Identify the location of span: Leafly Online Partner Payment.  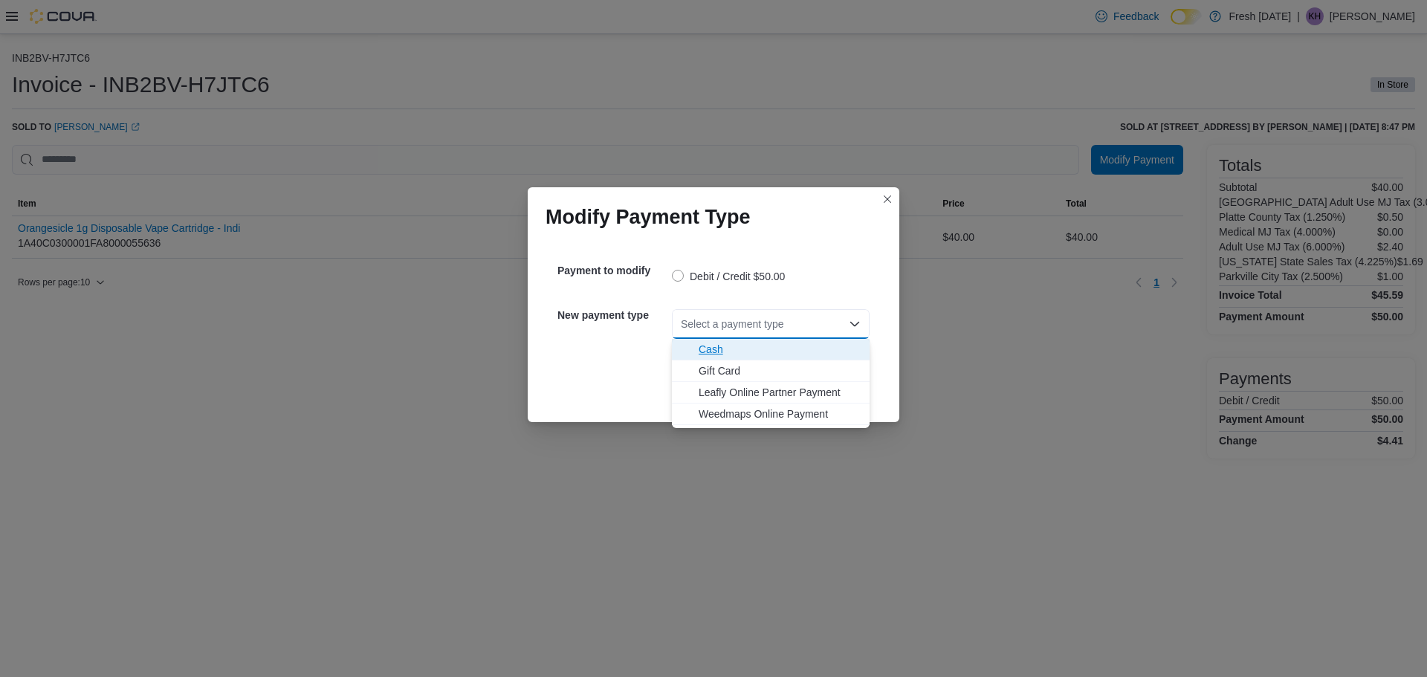
(779, 392).